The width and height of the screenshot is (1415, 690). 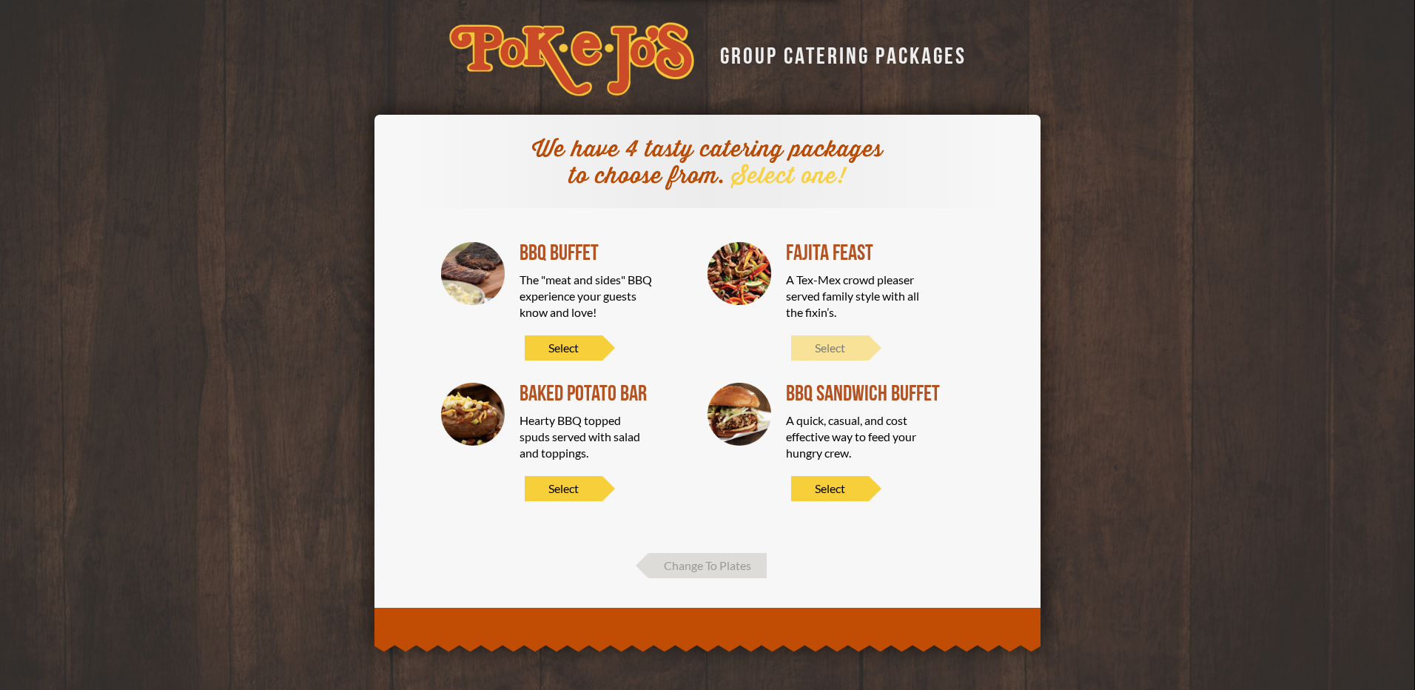 I want to click on div: BBQ SANDWICH BUFFET, so click(x=869, y=394).